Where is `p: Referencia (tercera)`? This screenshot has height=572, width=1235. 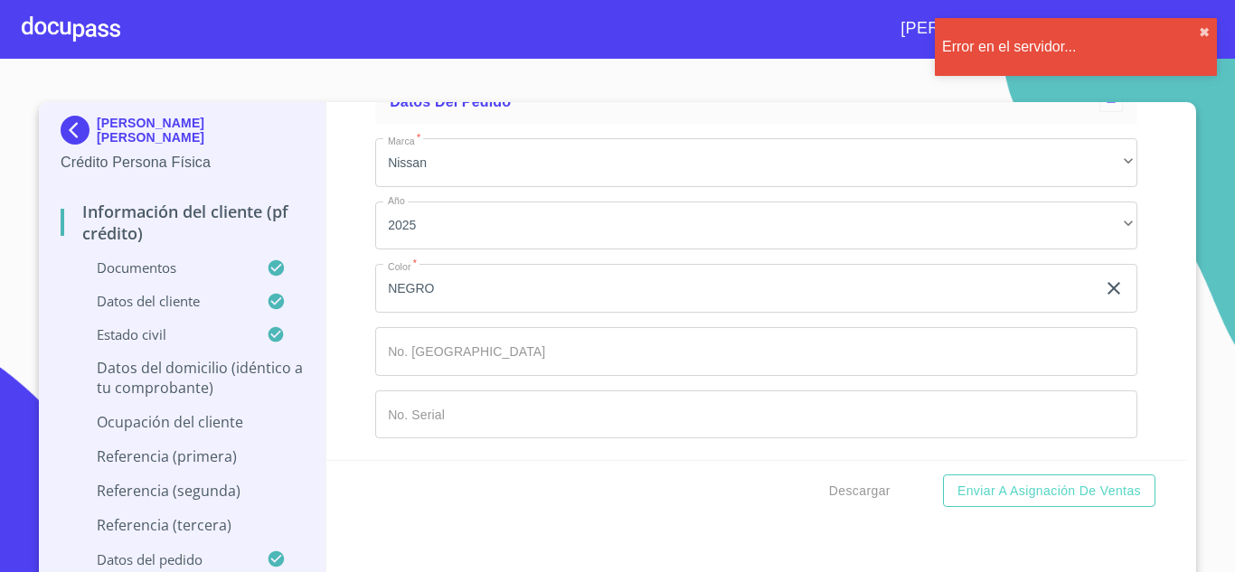
p: Referencia (tercera) is located at coordinates (182, 525).